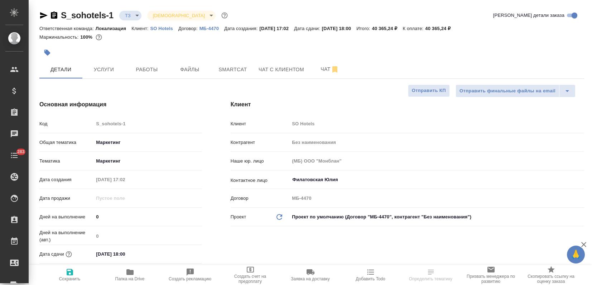 Image resolution: width=592 pixels, height=285 pixels. Describe the element at coordinates (87, 37) in the screenshot. I see `p: 100%` at that location.